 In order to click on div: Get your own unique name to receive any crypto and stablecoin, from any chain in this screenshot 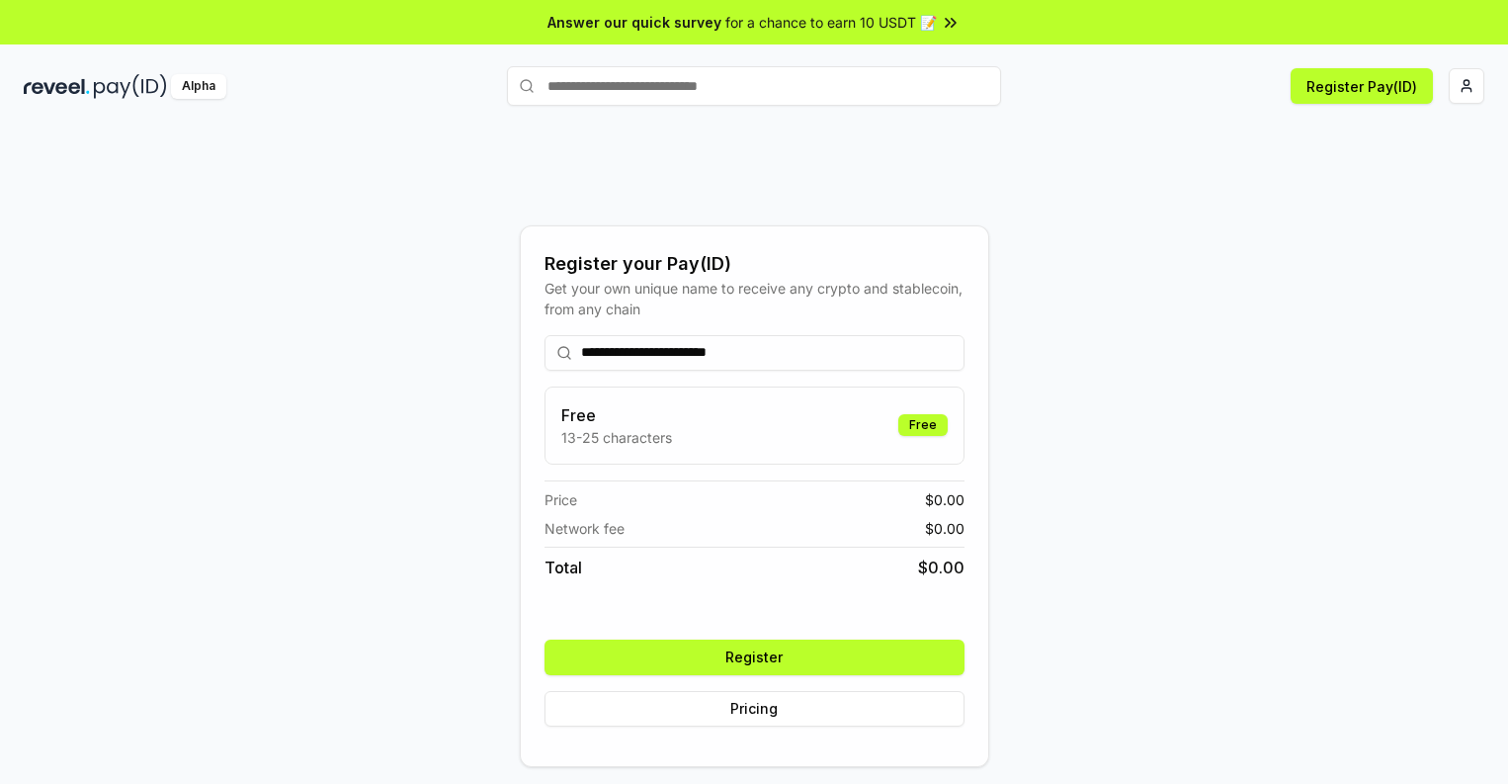, I will do `click(754, 299)`.